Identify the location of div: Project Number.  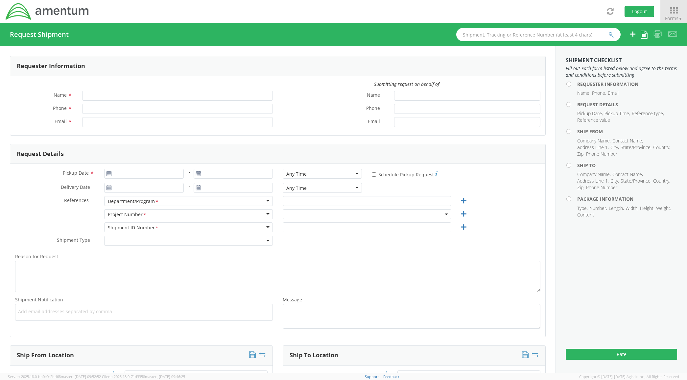
(127, 214).